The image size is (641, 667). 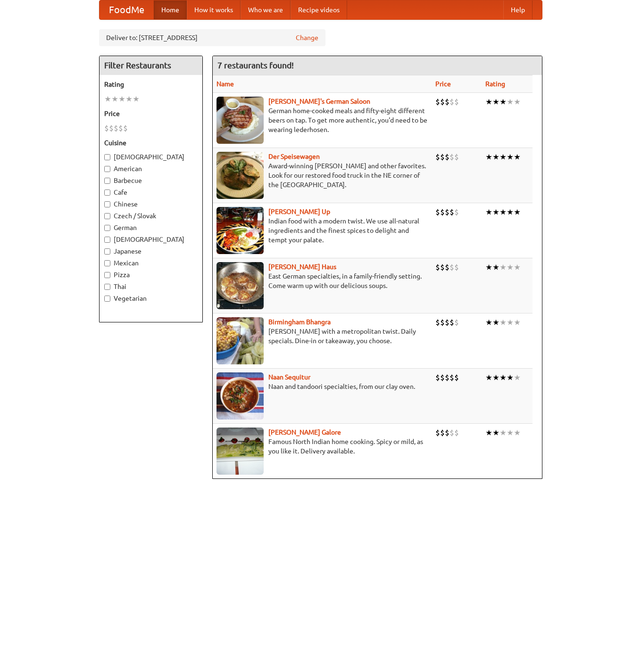 What do you see at coordinates (319, 10) in the screenshot?
I see `a: Recipe videos` at bounding box center [319, 10].